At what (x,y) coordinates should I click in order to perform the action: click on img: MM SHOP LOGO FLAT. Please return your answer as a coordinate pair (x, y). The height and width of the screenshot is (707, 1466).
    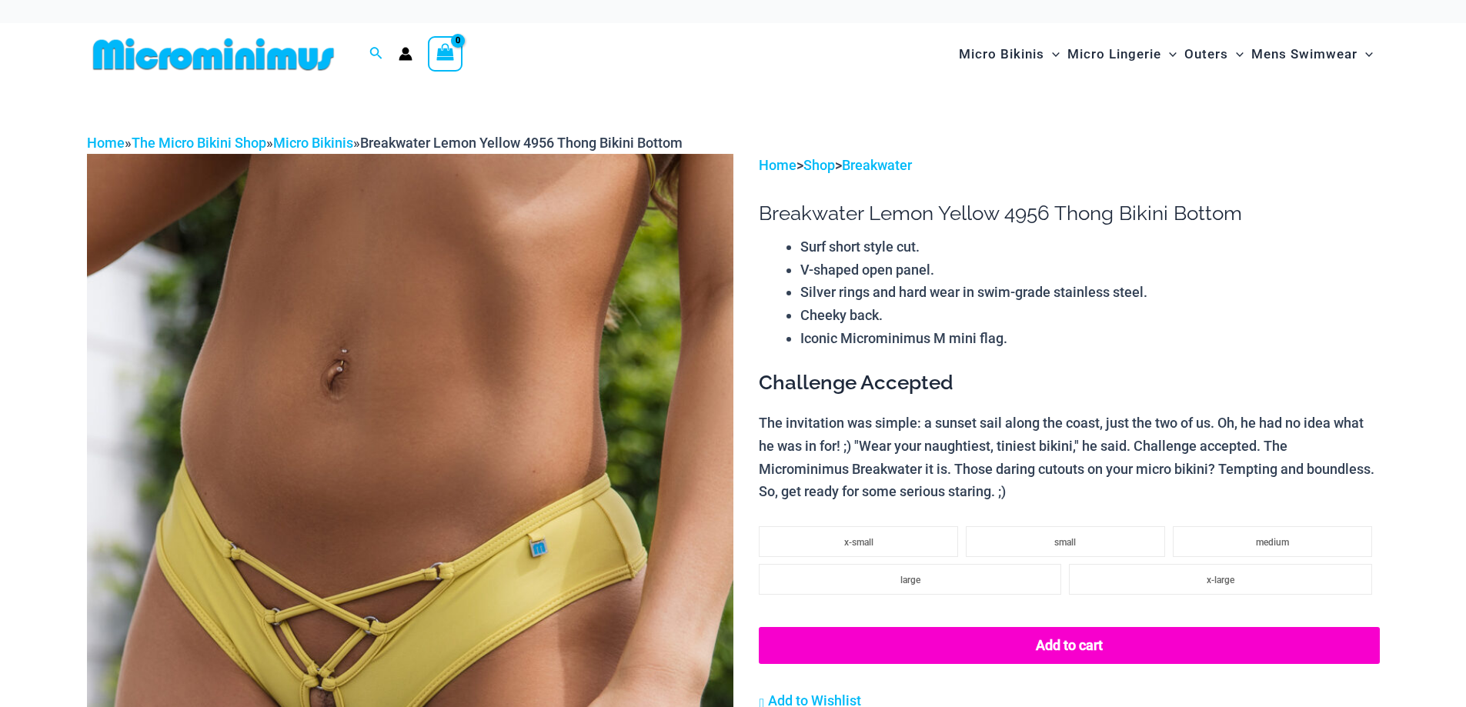
    Looking at the image, I should click on (213, 54).